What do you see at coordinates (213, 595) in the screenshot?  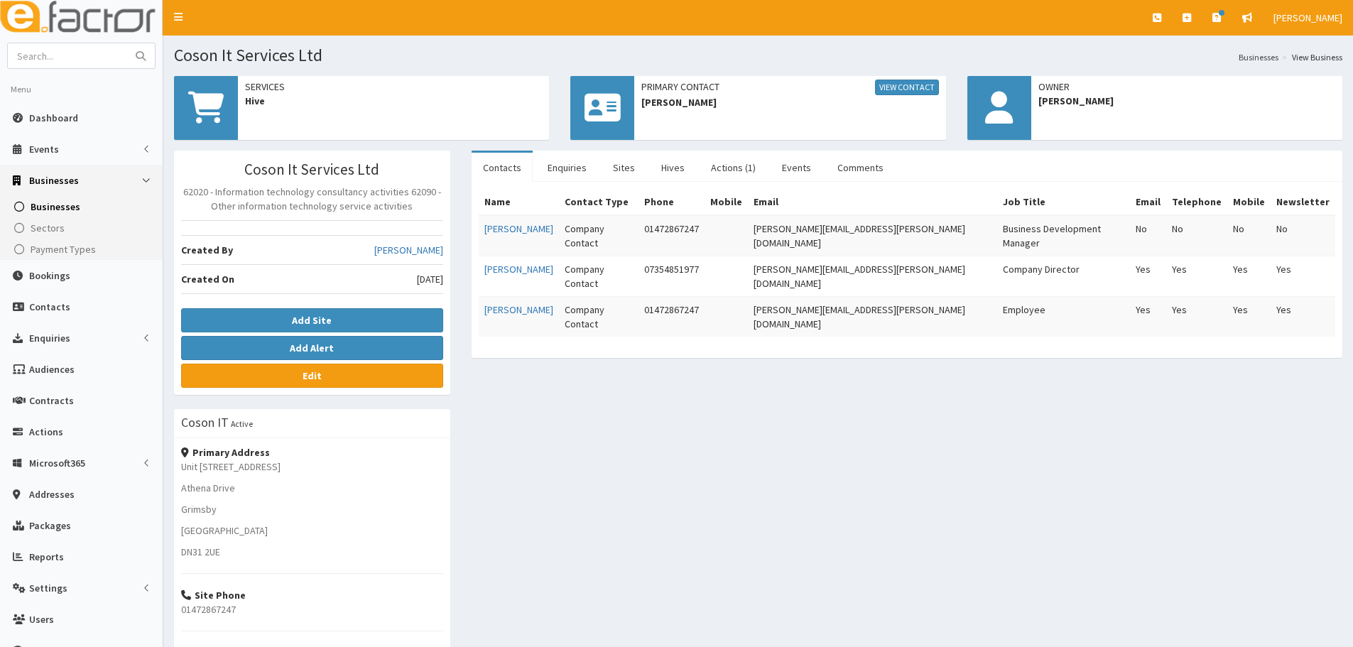 I see `strong: Site Phone` at bounding box center [213, 595].